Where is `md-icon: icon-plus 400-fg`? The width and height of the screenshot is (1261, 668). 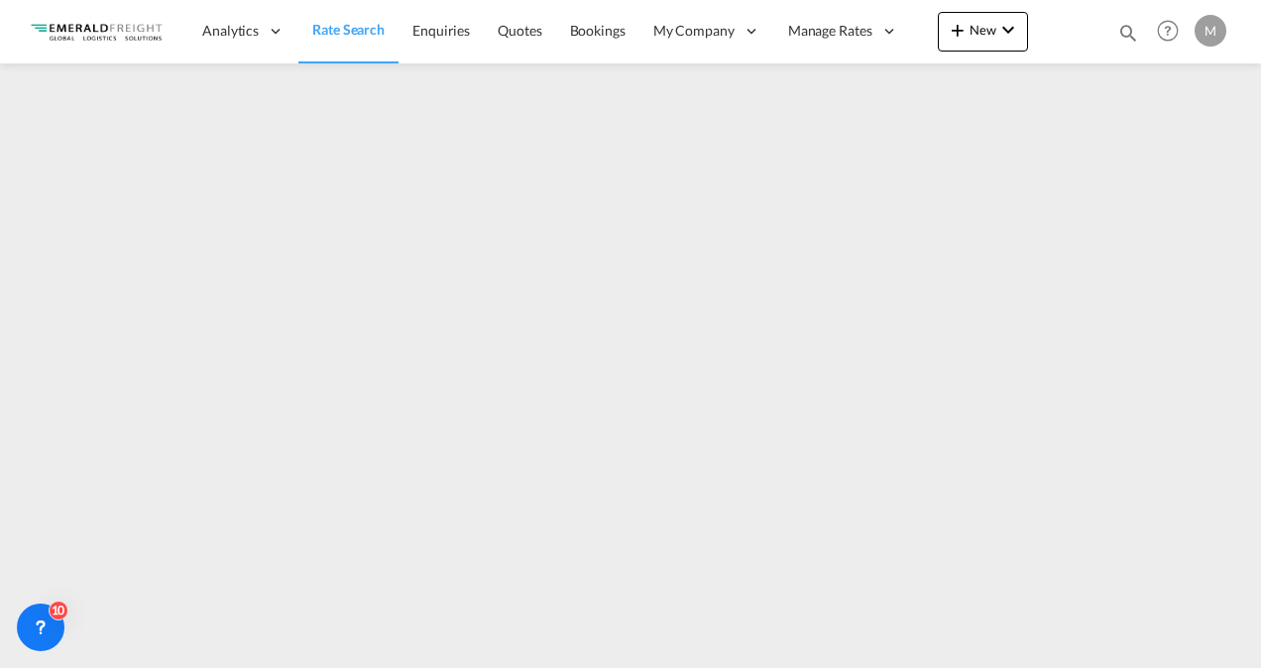
md-icon: icon-plus 400-fg is located at coordinates (958, 30).